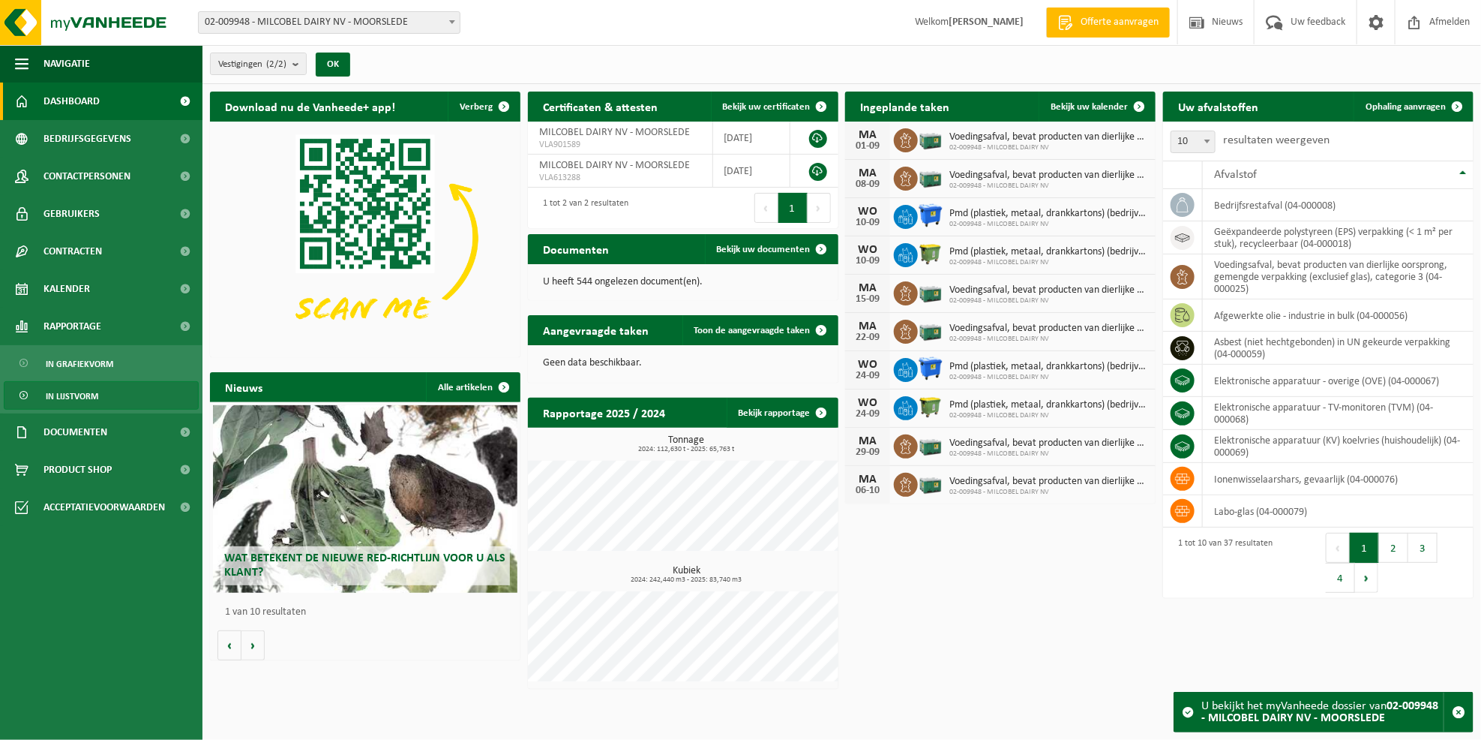  What do you see at coordinates (600, 106) in the screenshot?
I see `h2: Certificaten & attesten` at bounding box center [600, 106].